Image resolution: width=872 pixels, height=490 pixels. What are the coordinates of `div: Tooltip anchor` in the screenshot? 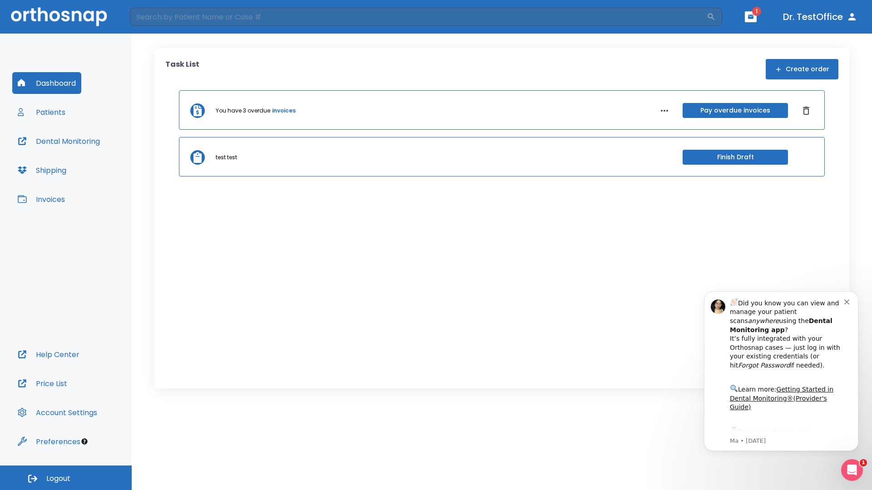 It's located at (84, 442).